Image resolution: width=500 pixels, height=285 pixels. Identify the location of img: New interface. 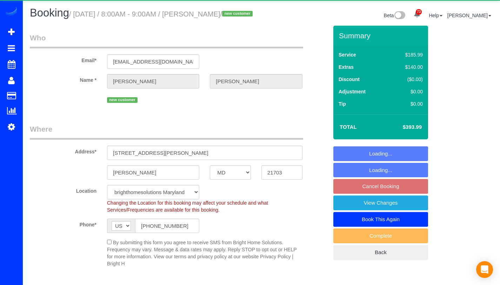
(400, 16).